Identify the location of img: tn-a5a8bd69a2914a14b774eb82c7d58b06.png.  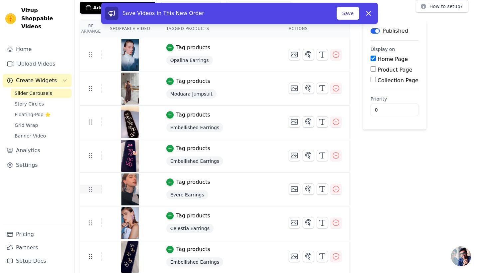
(130, 156).